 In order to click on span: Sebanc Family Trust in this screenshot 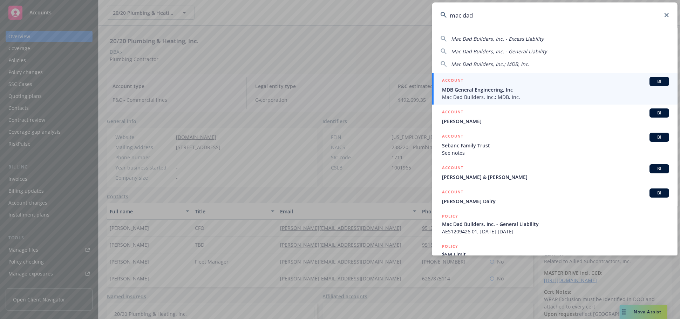, I will do `click(556, 145)`.